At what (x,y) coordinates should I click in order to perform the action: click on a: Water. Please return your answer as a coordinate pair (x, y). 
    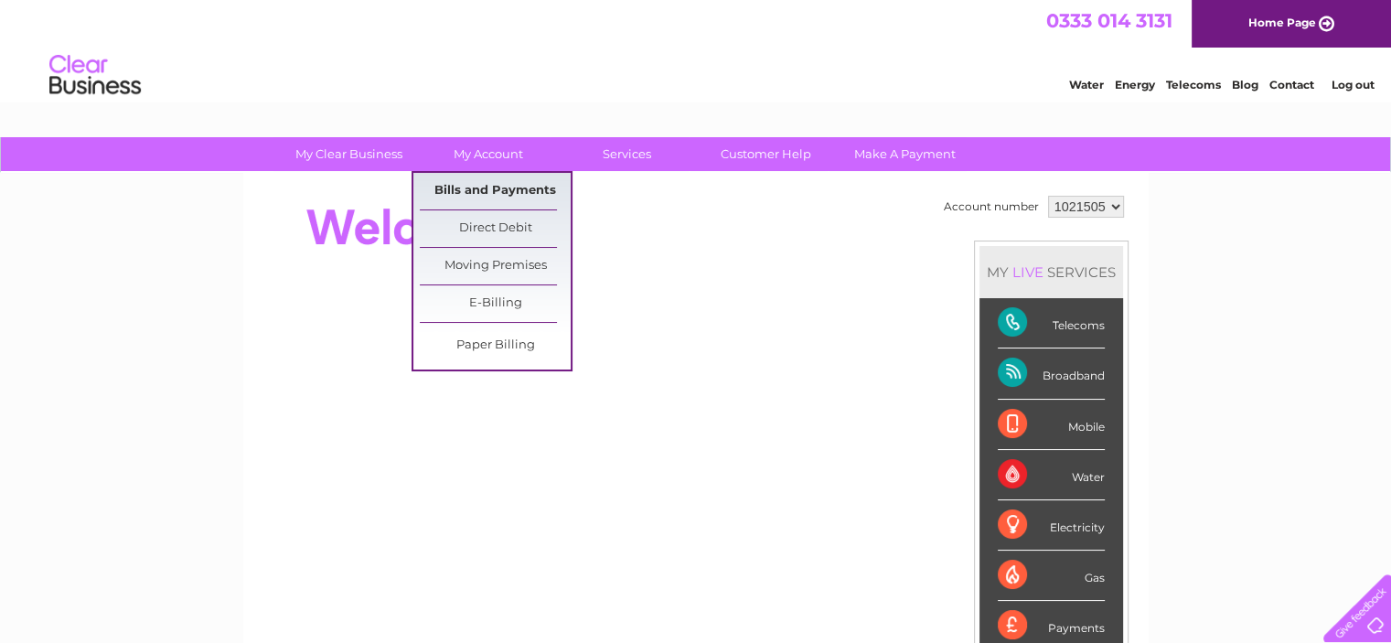
    Looking at the image, I should click on (1087, 84).